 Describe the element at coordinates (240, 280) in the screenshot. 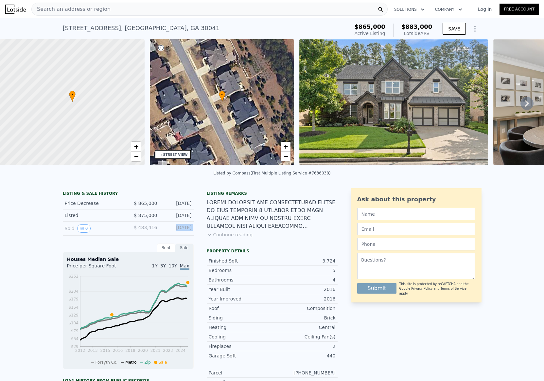

I see `div: Bathrooms` at that location.